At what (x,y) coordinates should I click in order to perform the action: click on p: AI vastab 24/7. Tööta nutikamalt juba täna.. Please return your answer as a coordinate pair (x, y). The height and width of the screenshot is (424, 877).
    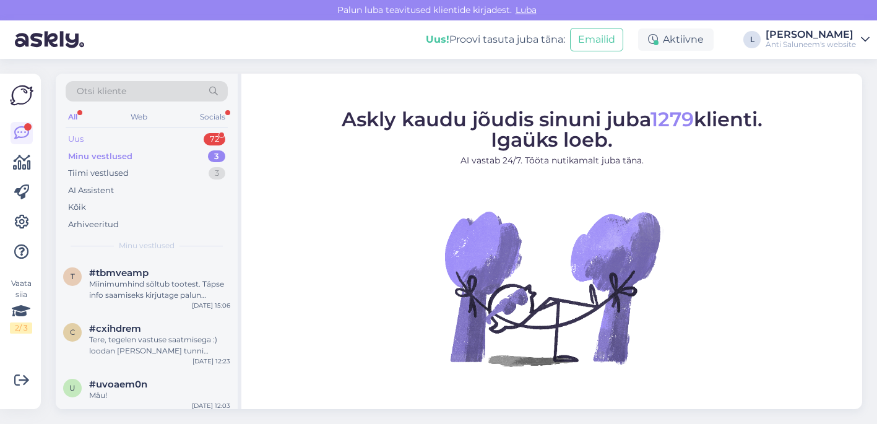
    Looking at the image, I should click on (552, 160).